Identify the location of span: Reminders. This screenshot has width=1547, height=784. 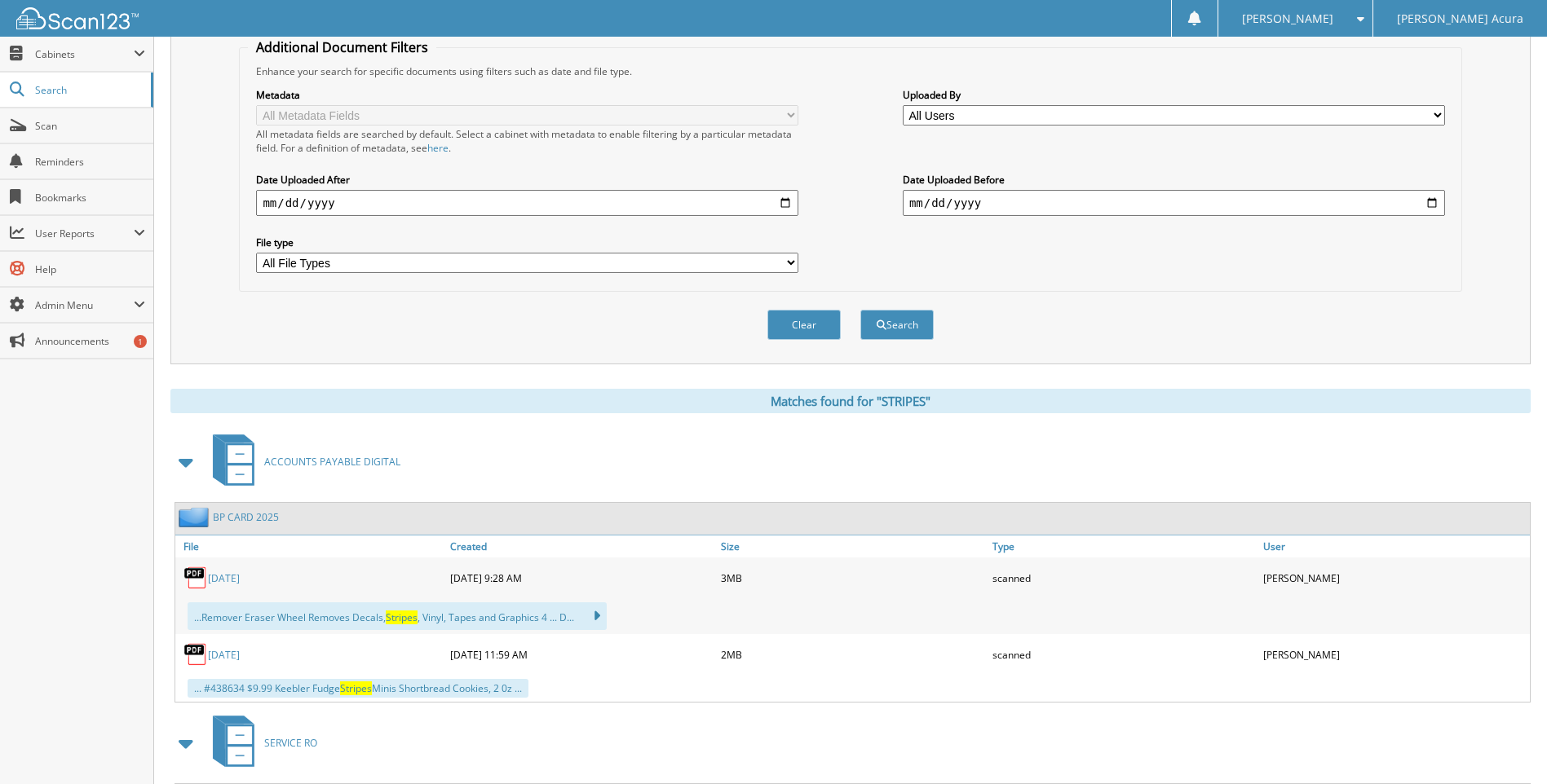
(90, 161).